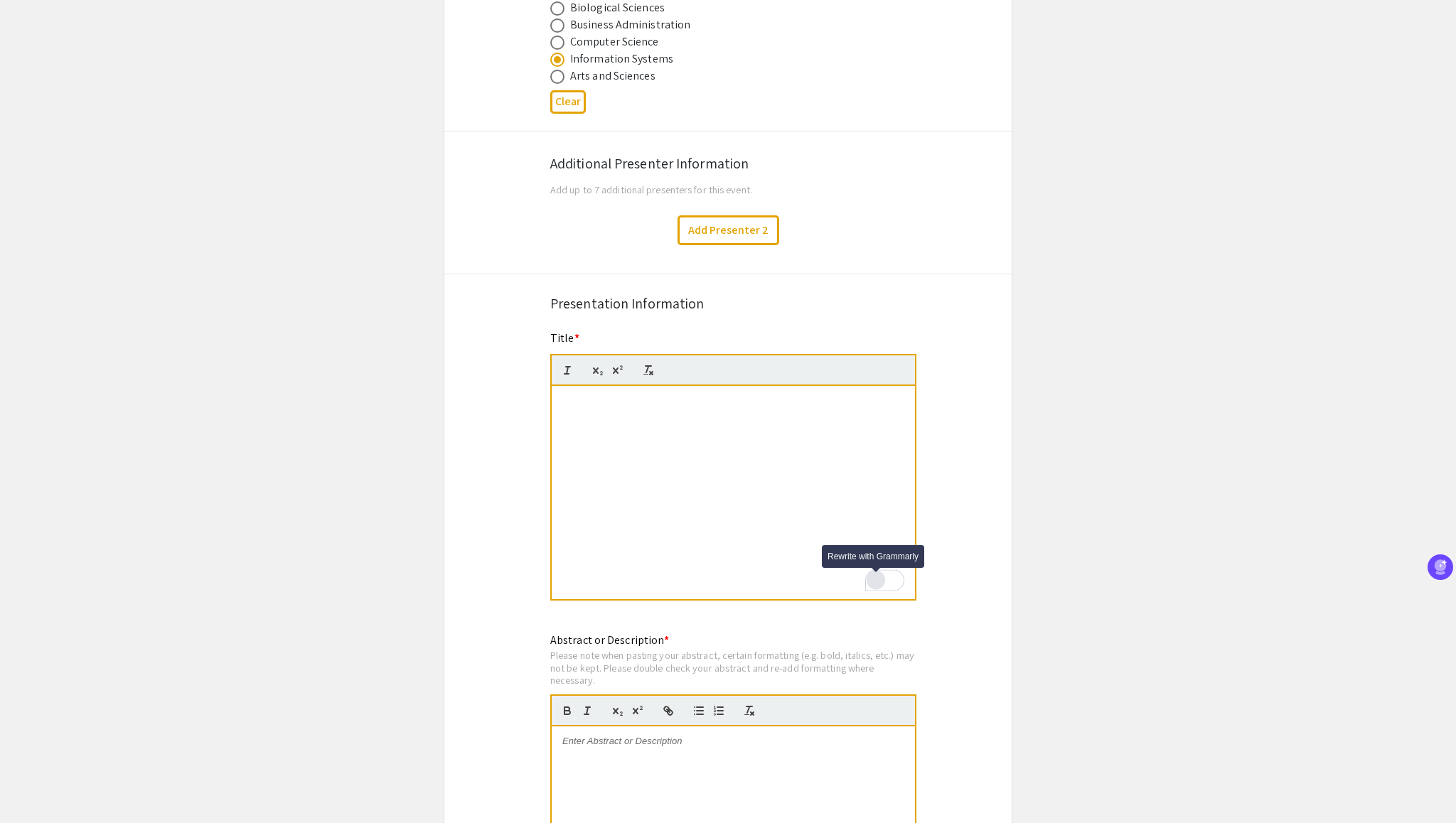 The width and height of the screenshot is (1456, 823). Describe the element at coordinates (568, 101) in the screenshot. I see `button: Clear` at that location.